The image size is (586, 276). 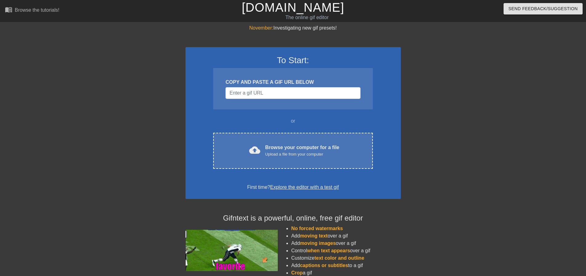 What do you see at coordinates (297, 272) in the screenshot?
I see `span: Crop` at bounding box center [297, 272].